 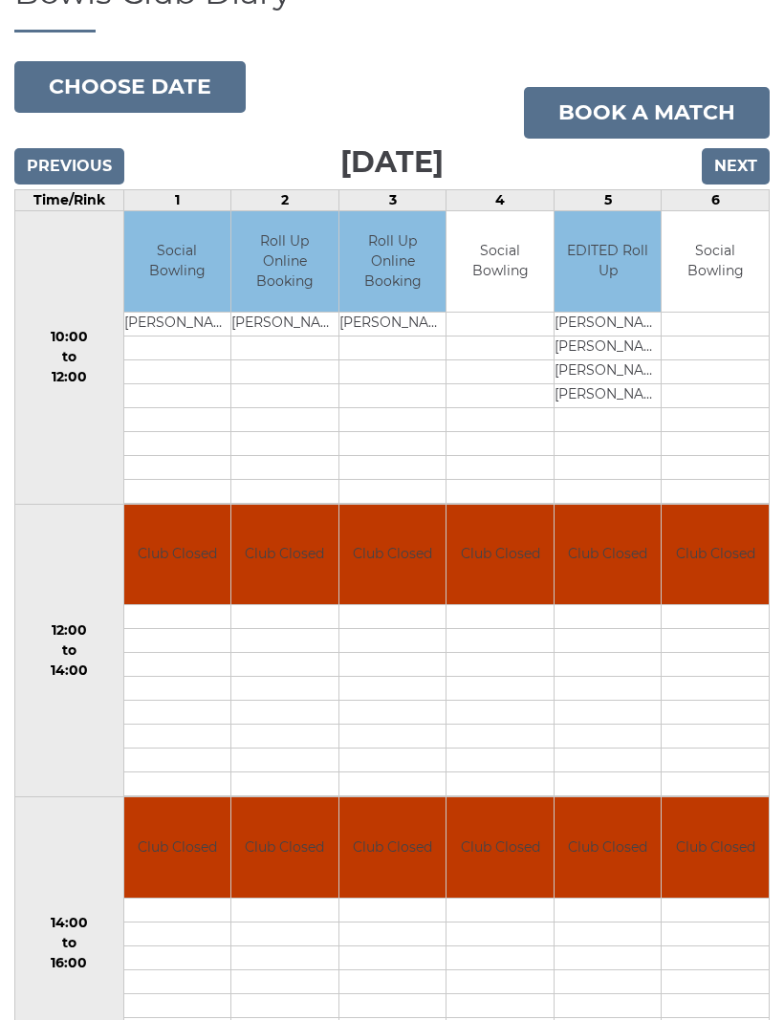 I want to click on td: 3, so click(x=392, y=201).